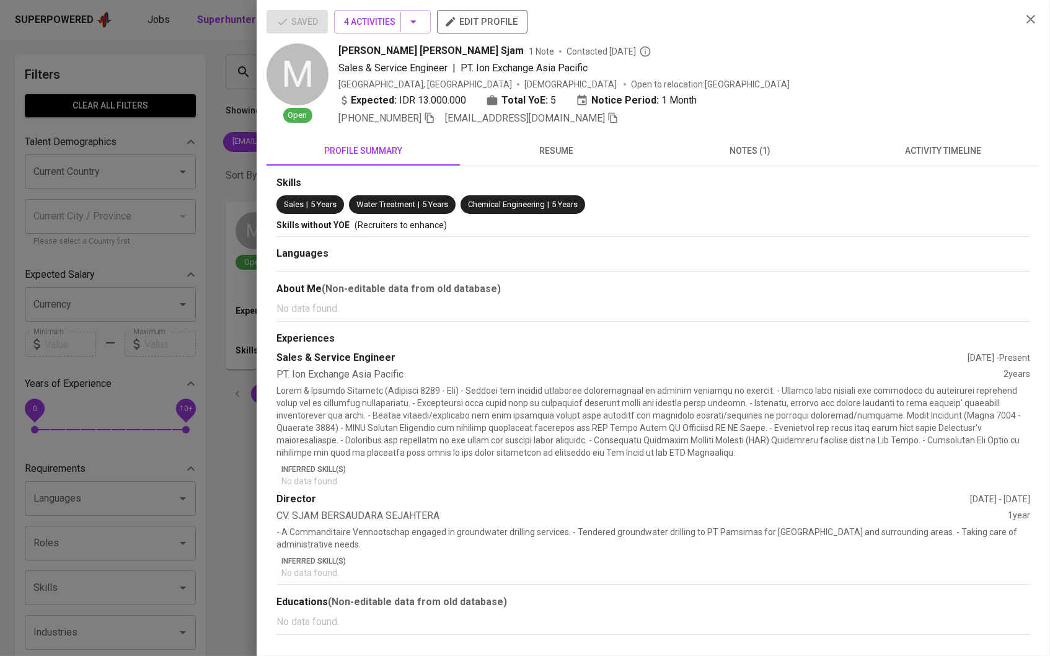  Describe the element at coordinates (386, 204) in the screenshot. I see `span: Water Treatment` at that location.